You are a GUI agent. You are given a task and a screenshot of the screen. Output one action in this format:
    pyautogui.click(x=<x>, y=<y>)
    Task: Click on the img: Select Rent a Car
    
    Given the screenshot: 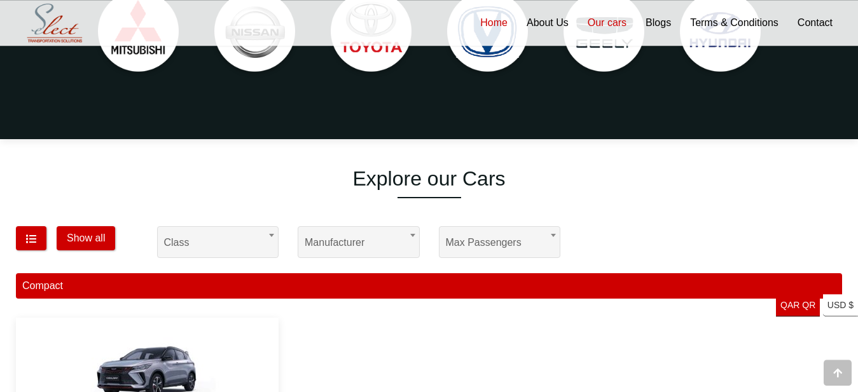 What is the action you would take?
    pyautogui.click(x=55, y=23)
    